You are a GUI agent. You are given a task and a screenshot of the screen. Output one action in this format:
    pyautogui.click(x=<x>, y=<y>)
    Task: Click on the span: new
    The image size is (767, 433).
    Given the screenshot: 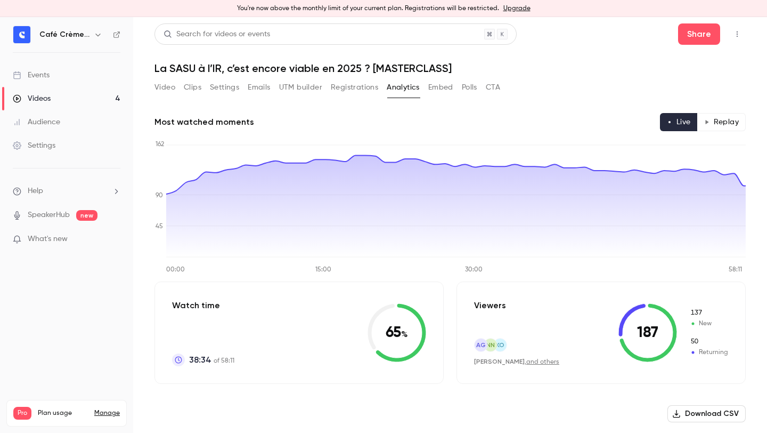 What is the action you would take?
    pyautogui.click(x=87, y=215)
    